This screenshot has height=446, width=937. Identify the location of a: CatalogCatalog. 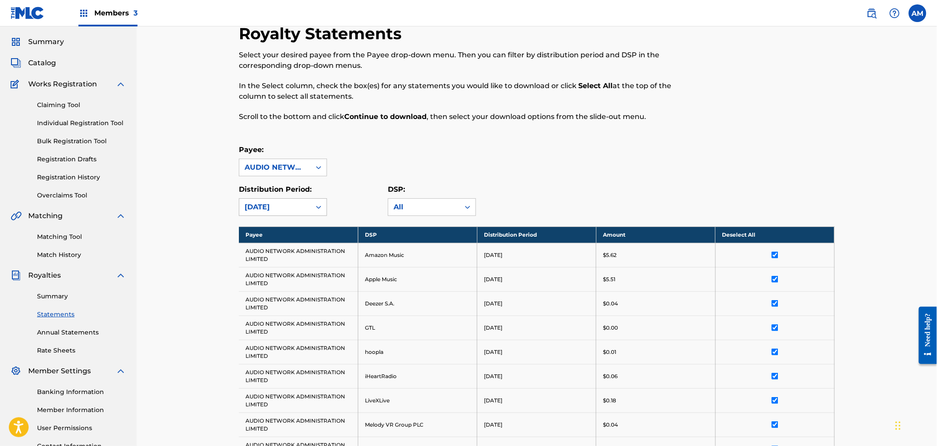
(33, 63).